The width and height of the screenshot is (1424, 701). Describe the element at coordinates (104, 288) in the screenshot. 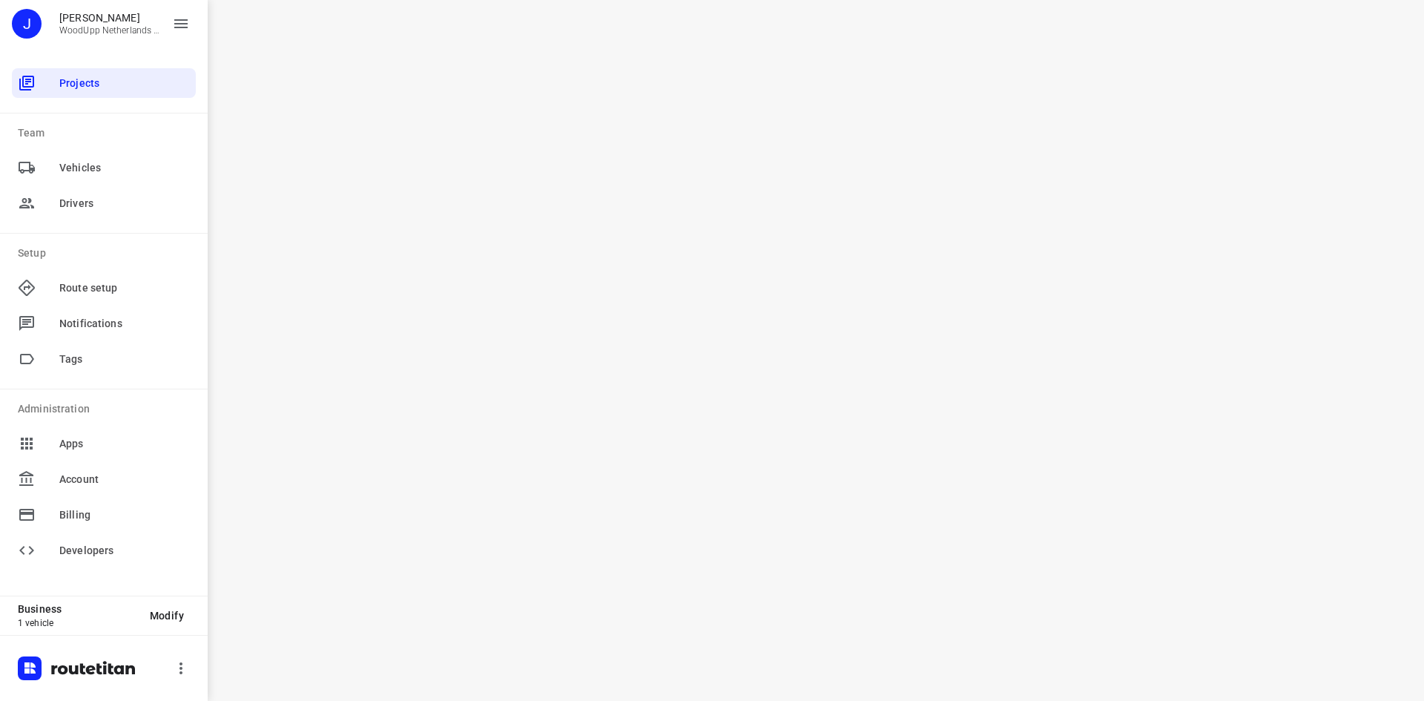

I see `div: Route setup` at that location.